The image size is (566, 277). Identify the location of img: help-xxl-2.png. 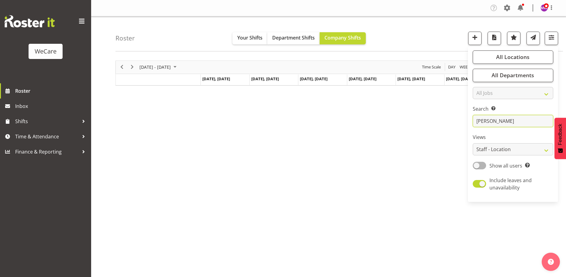
(551, 262).